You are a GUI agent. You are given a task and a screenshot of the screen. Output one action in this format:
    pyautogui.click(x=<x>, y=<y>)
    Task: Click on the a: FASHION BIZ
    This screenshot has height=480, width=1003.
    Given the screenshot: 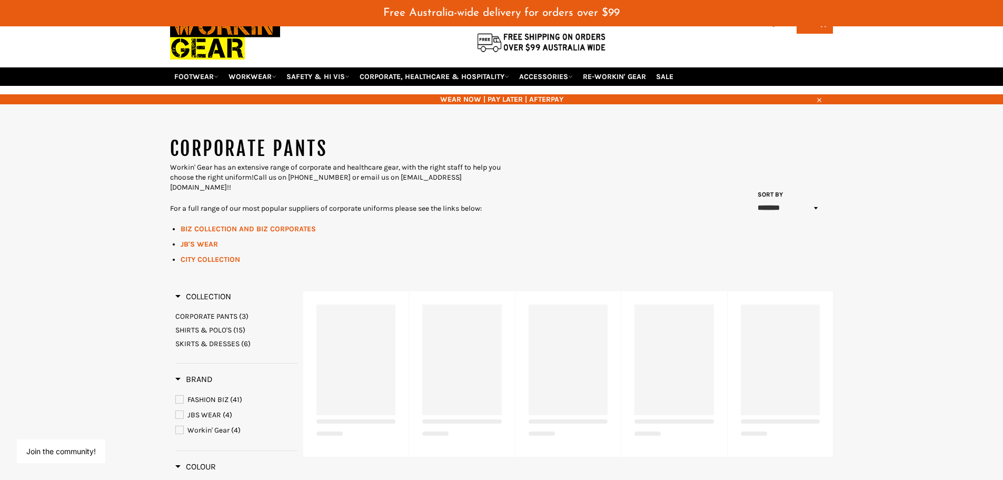 What is the action you would take?
    pyautogui.click(x=236, y=400)
    